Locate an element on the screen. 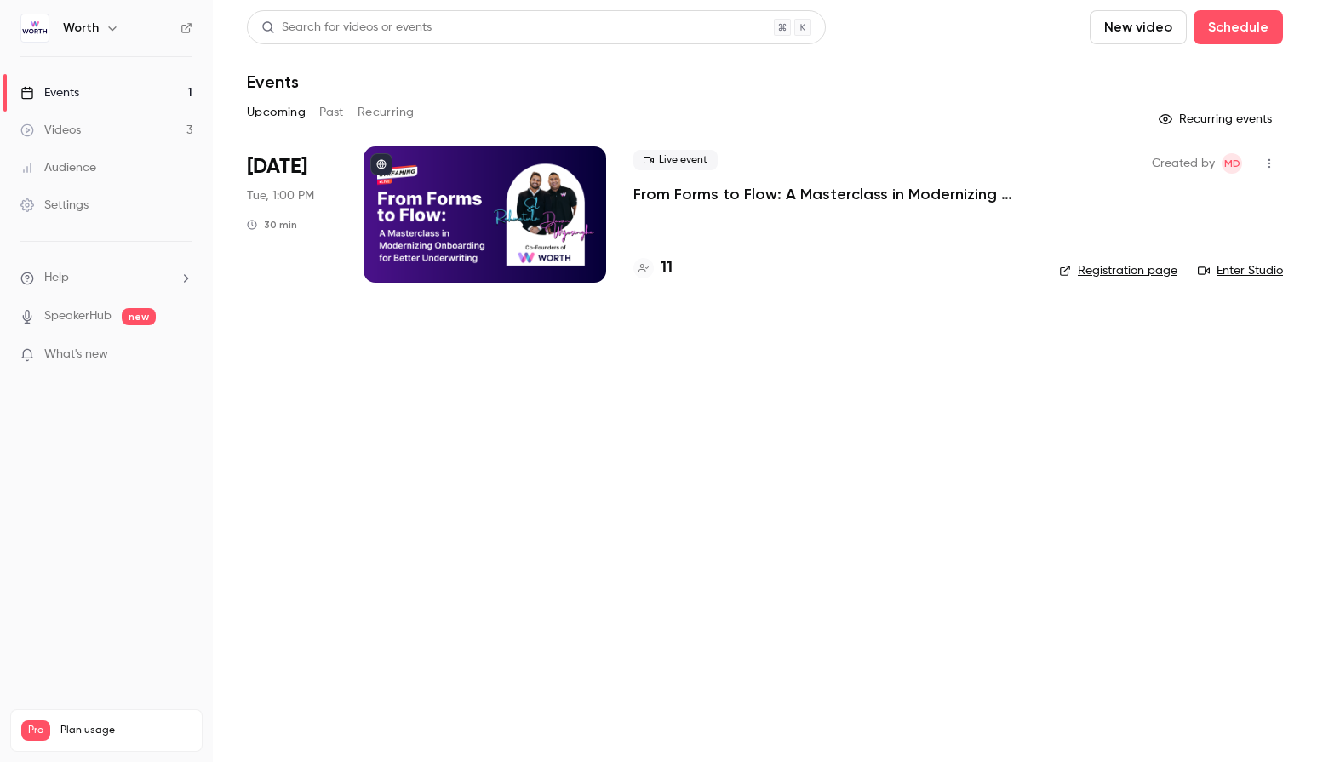 The height and width of the screenshot is (762, 1317). button: New video is located at coordinates (1138, 27).